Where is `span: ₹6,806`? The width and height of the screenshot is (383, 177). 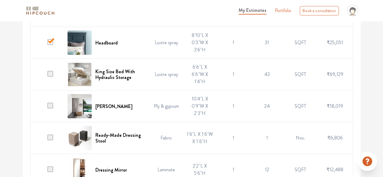
span: ₹6,806 is located at coordinates (334, 138).